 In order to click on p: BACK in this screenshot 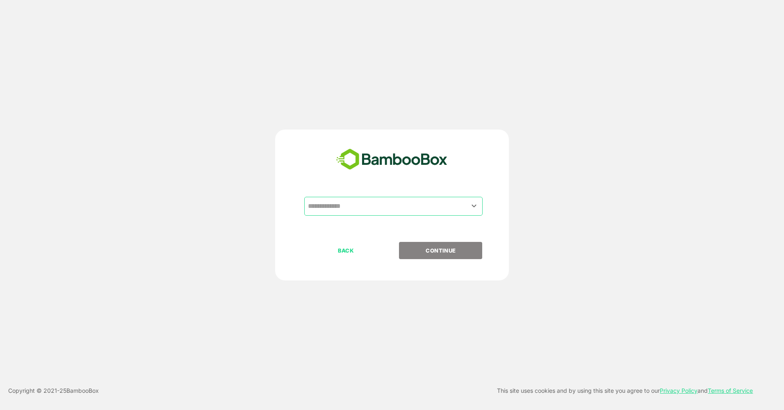, I will do `click(346, 250)`.